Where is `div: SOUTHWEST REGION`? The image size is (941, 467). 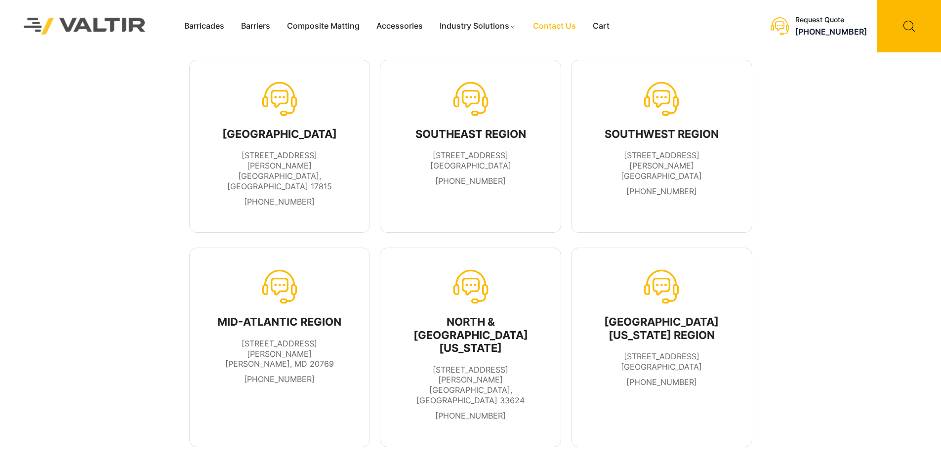
div: SOUTHWEST REGION is located at coordinates (662, 134).